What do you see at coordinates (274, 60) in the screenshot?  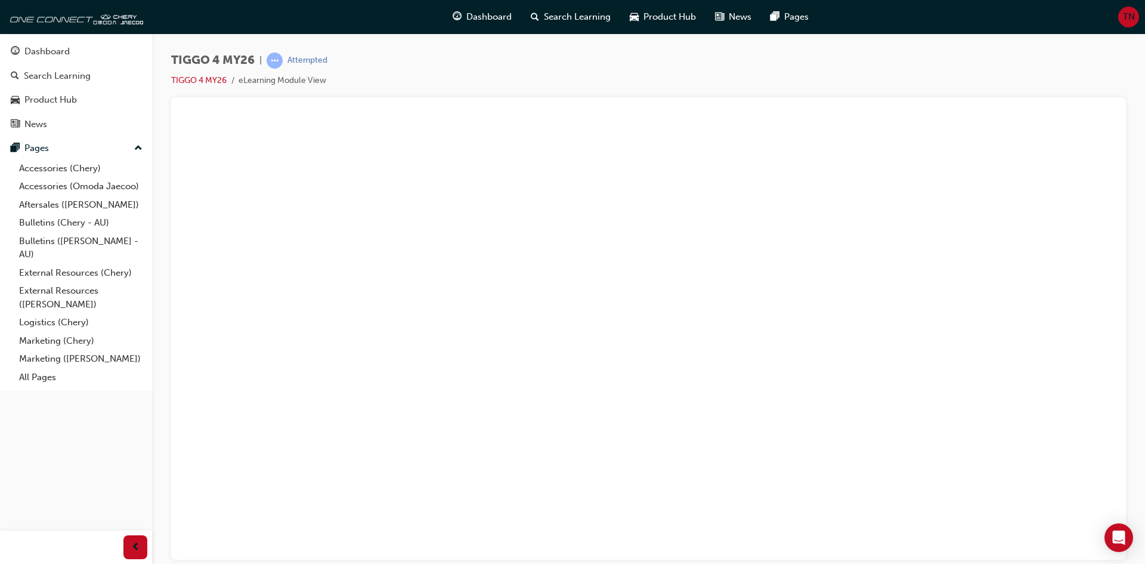 I see `span: learningRecordVerb_ATTEMPT-icon` at bounding box center [274, 60].